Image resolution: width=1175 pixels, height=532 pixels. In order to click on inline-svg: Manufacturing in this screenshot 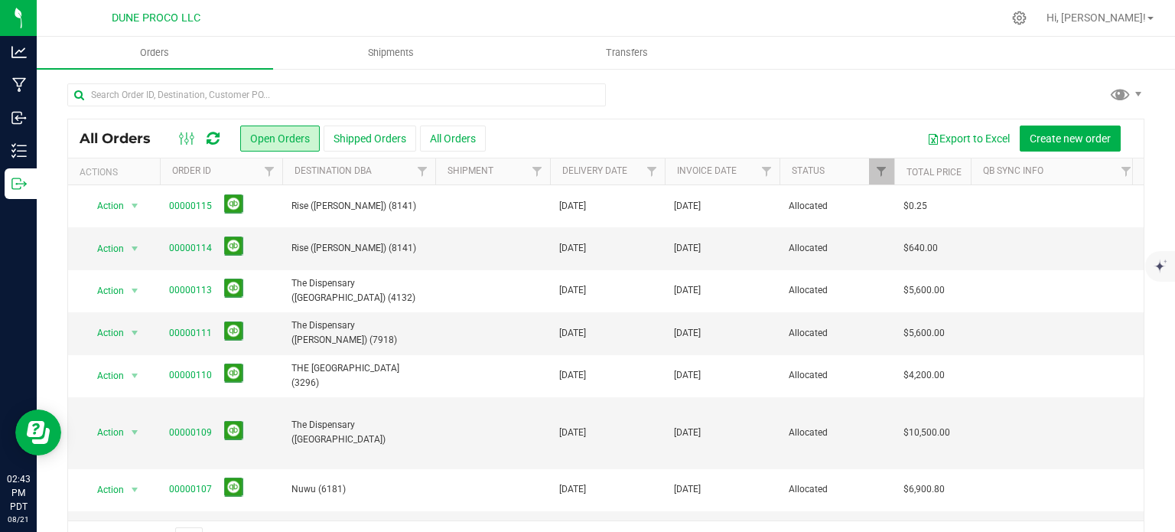, I will do `click(19, 85)`.